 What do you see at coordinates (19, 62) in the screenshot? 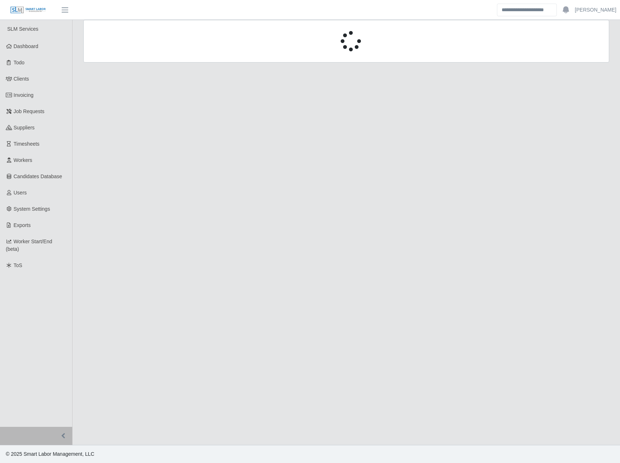
I see `span: Todo` at bounding box center [19, 62].